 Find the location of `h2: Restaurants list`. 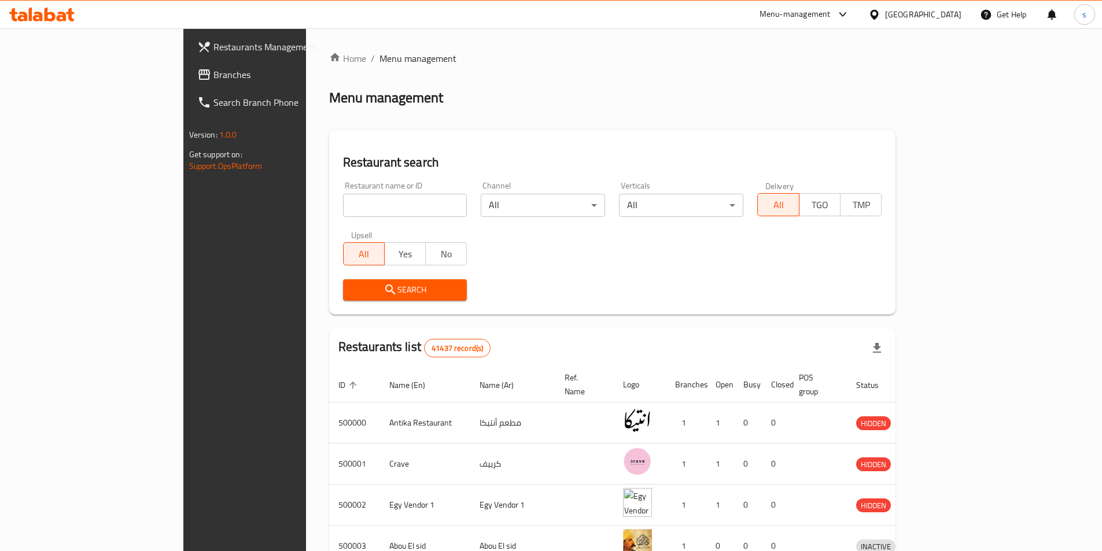

h2: Restaurants list is located at coordinates (415, 348).